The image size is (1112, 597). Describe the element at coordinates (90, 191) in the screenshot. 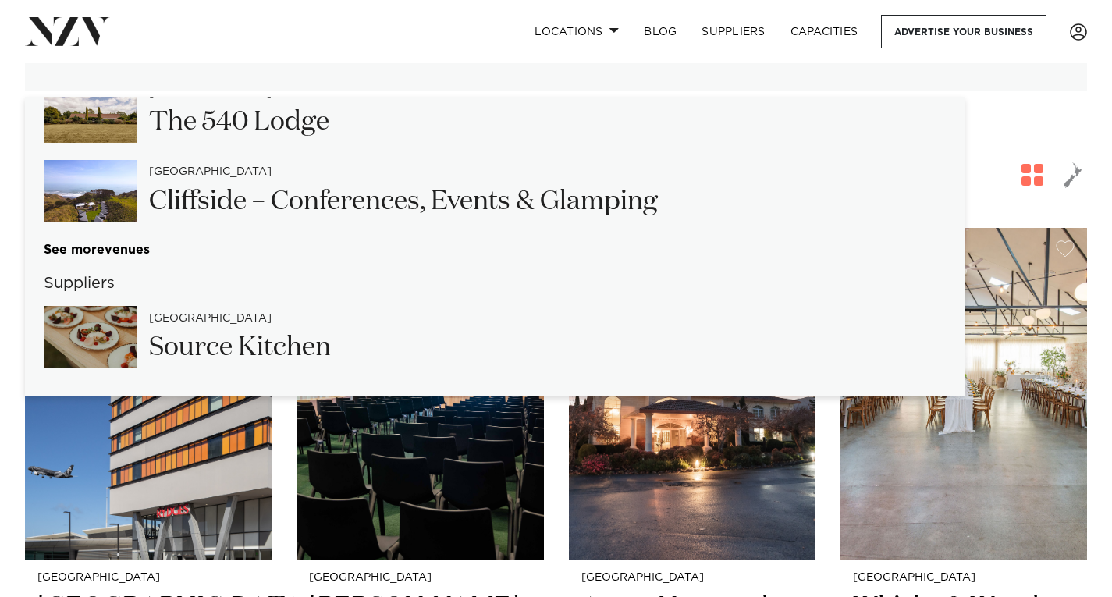

I see `img: o0Ad7upT3l7zXmLZlL32Q4CIqtoWWEvJP9jwfsyQ.jpg` at that location.